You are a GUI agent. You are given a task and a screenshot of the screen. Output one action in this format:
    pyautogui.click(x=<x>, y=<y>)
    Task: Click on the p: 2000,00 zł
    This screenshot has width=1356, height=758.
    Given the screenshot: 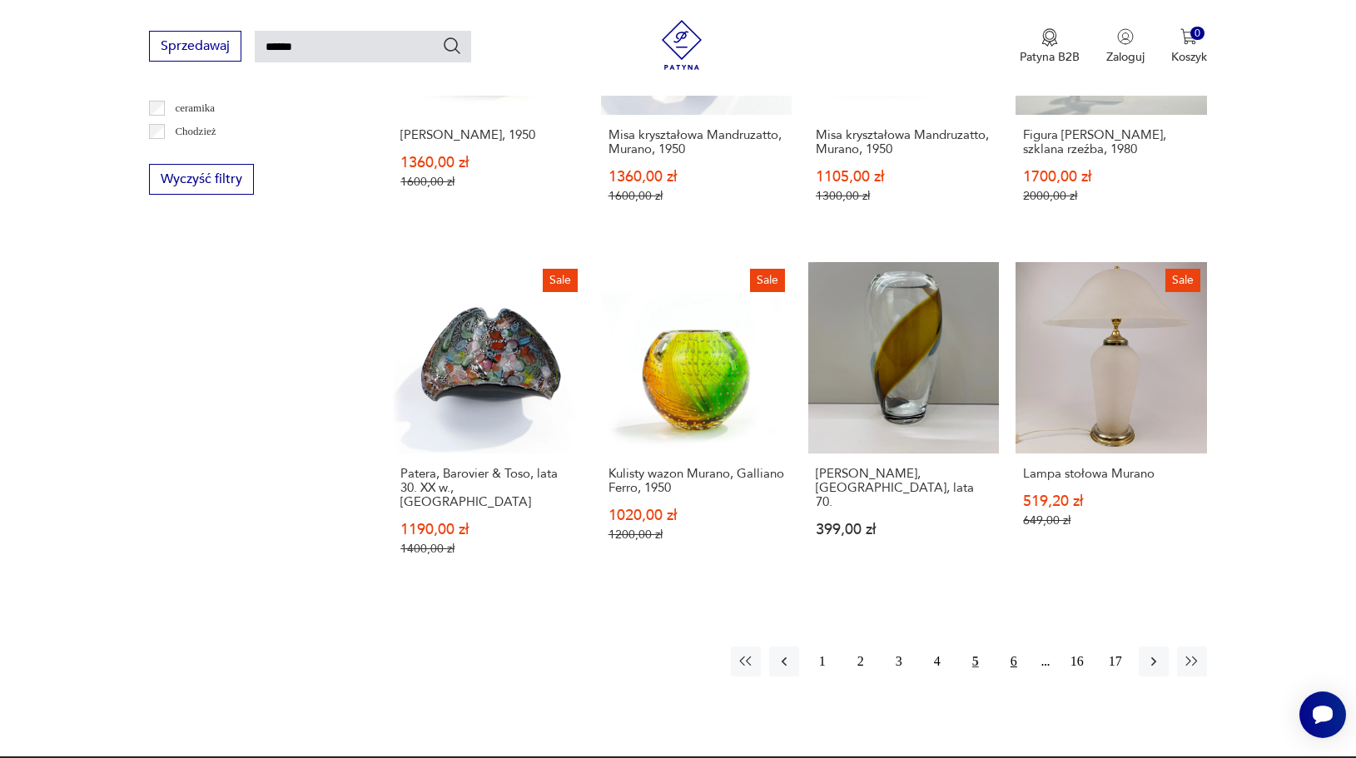 What is the action you would take?
    pyautogui.click(x=1110, y=196)
    